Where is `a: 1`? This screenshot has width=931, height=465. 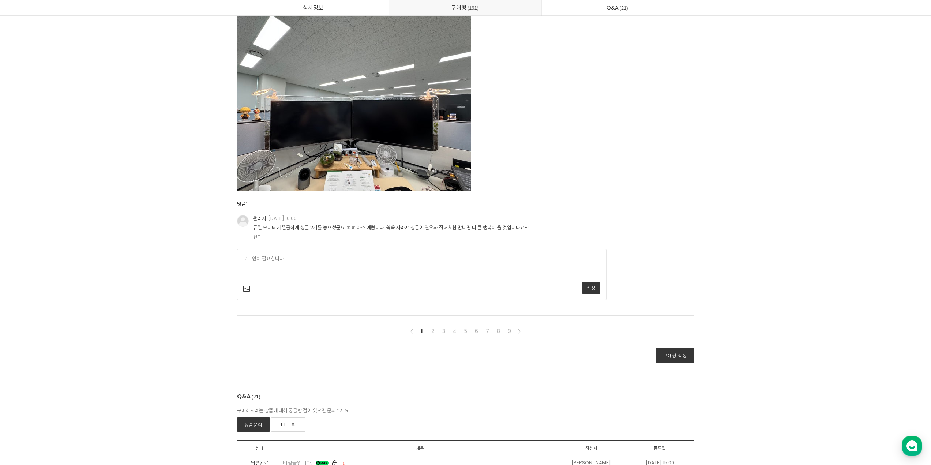
a: 1 is located at coordinates (422, 331).